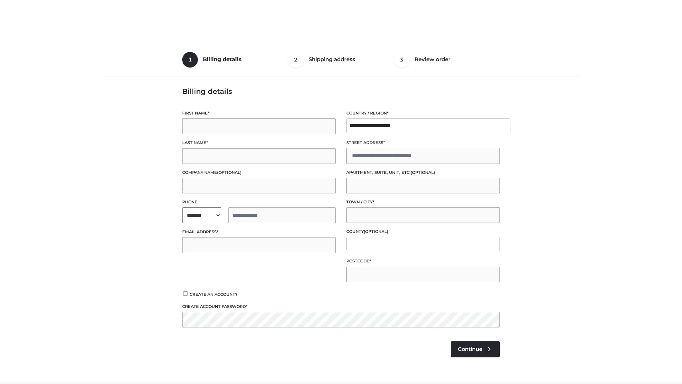 The height and width of the screenshot is (384, 682). Describe the element at coordinates (423, 113) in the screenshot. I see `label: Country / Region` at that location.